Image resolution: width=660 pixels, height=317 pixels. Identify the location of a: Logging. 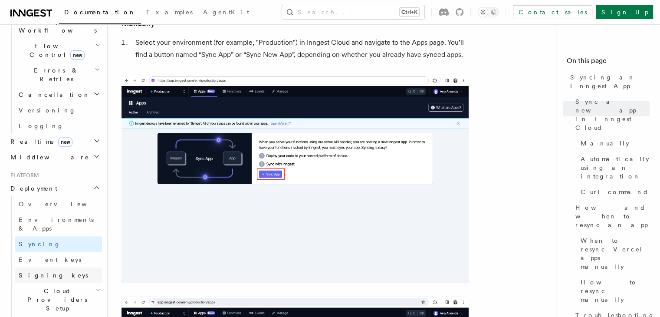
(59, 126).